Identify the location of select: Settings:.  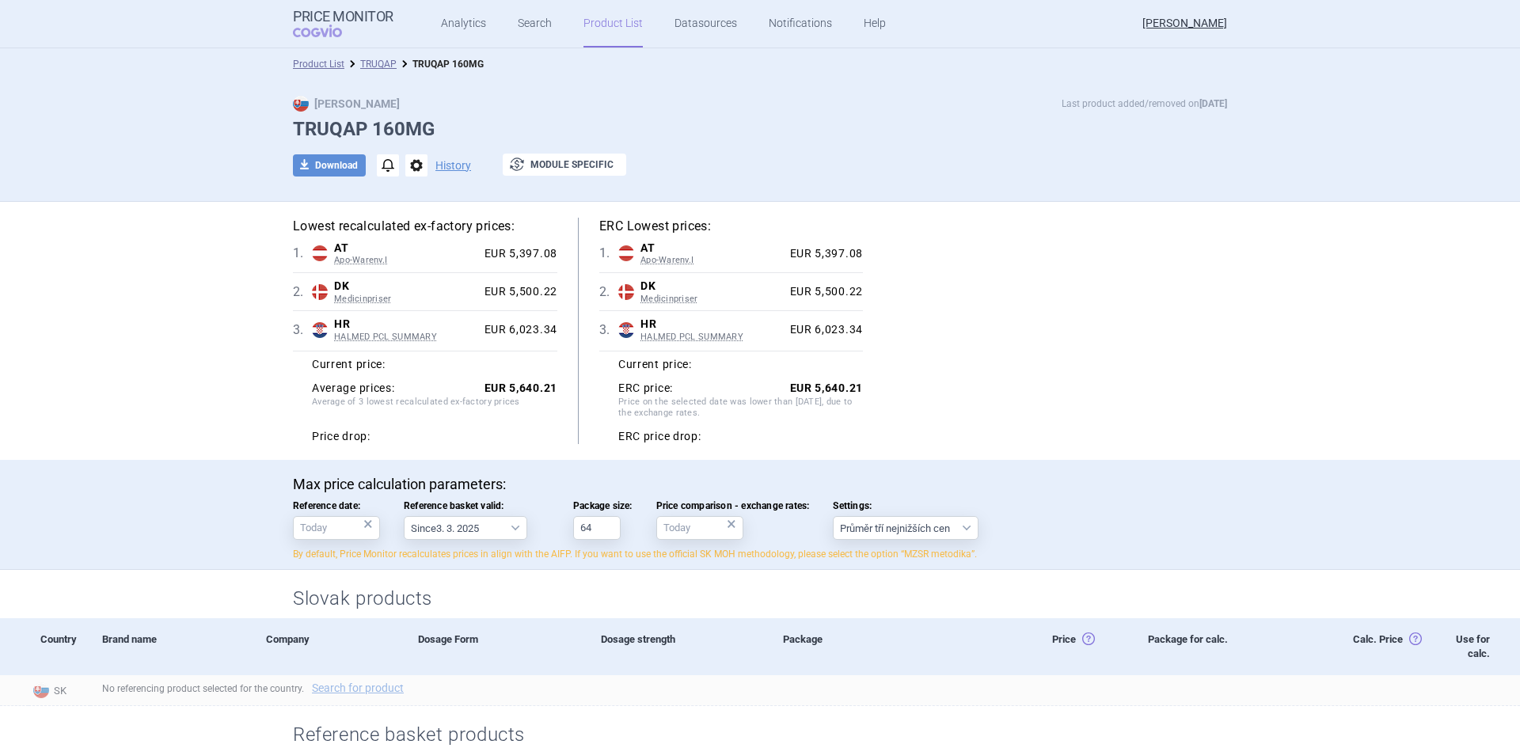
(905, 528).